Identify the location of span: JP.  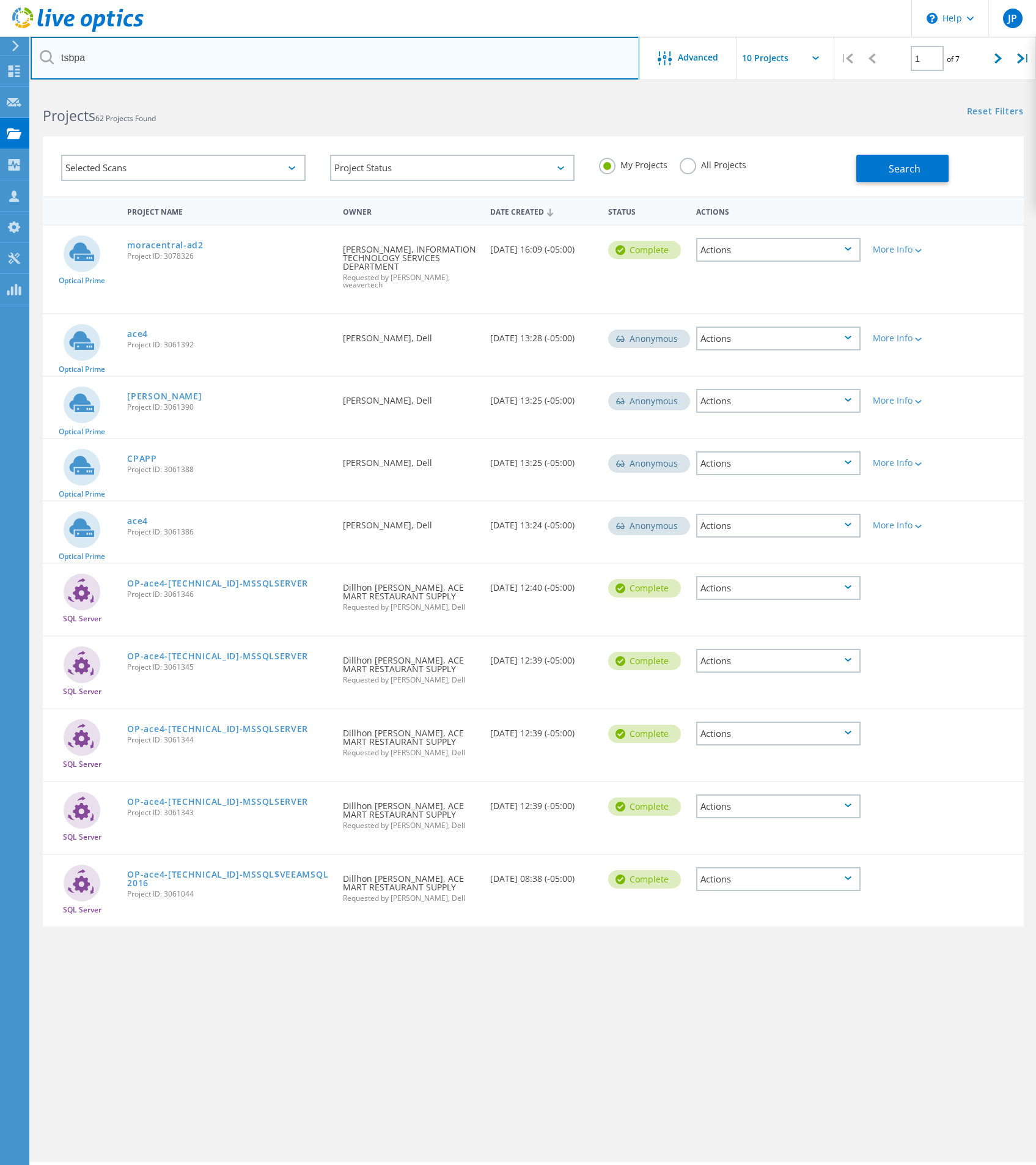
(1012, 19).